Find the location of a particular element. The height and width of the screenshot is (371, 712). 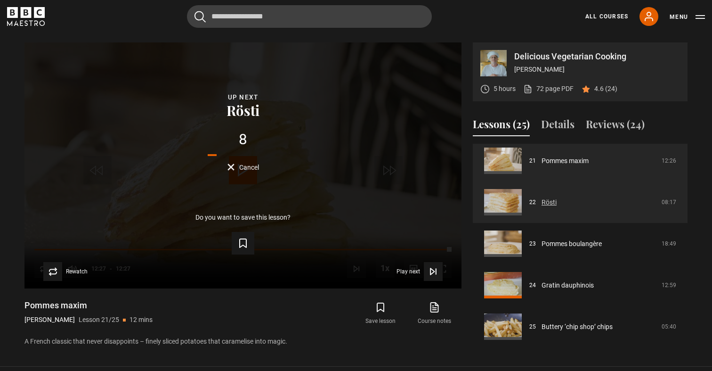

p: A French classic that never disappoints – finely sliced potatoes that caramelise into magic. is located at coordinates (243, 341).